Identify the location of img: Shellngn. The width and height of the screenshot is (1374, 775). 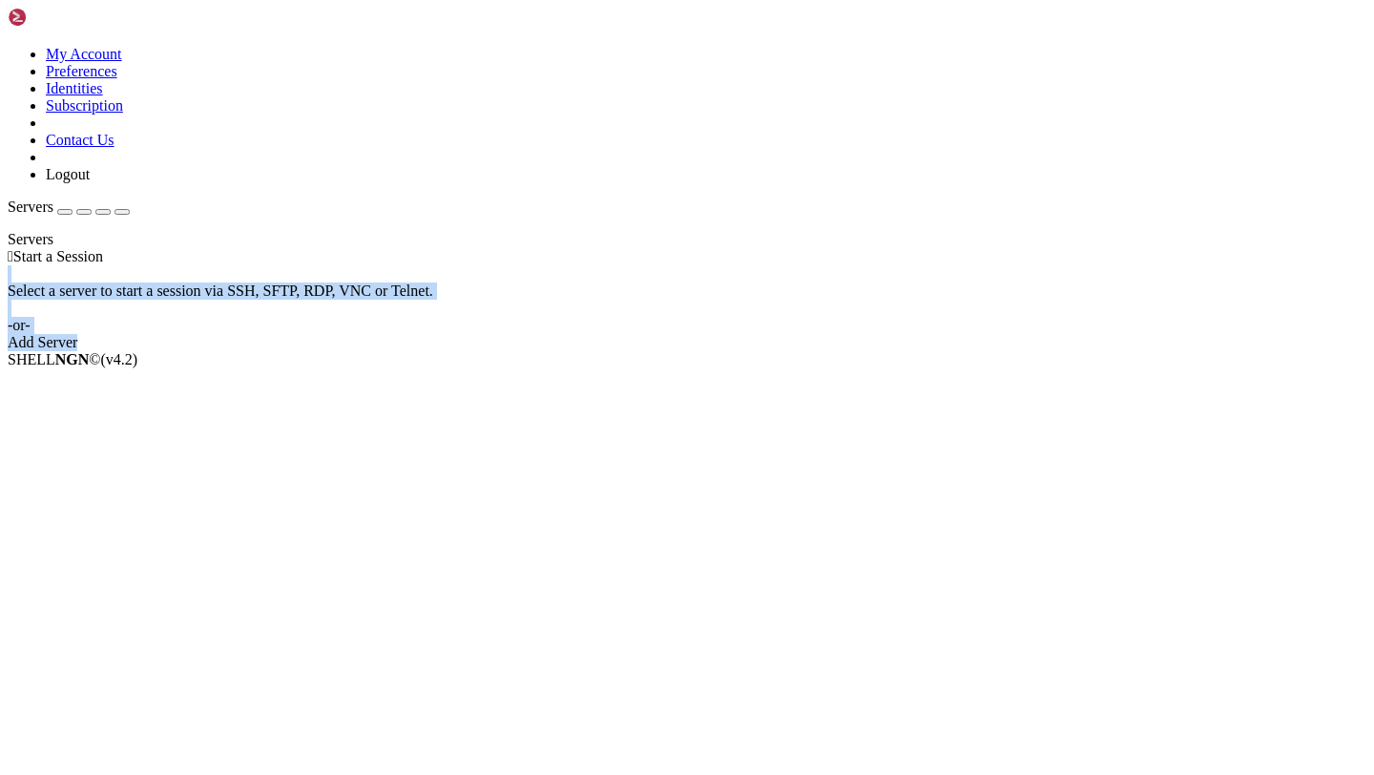
(62, 17).